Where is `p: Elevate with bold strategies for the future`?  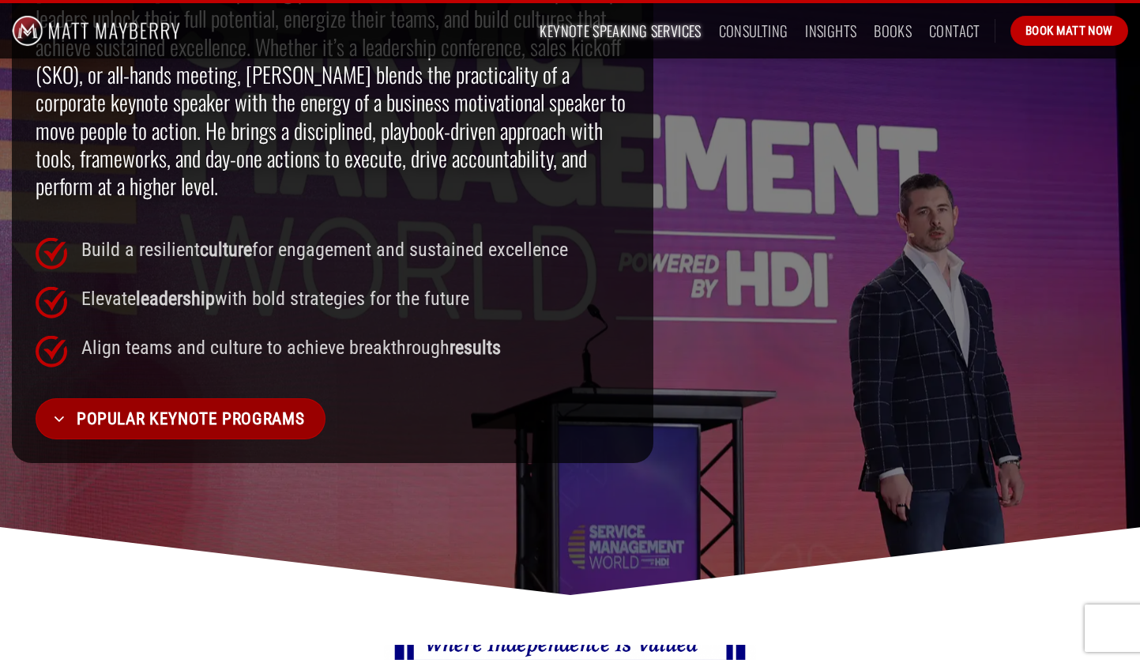 p: Elevate with bold strategies for the future is located at coordinates (355, 299).